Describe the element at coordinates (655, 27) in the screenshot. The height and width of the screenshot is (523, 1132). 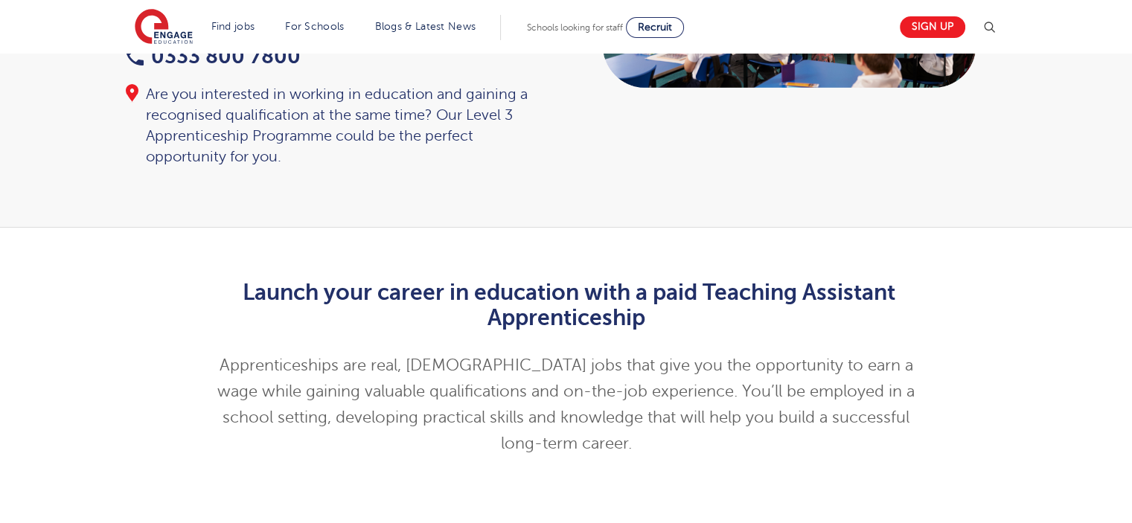
I see `span: Recruit` at that location.